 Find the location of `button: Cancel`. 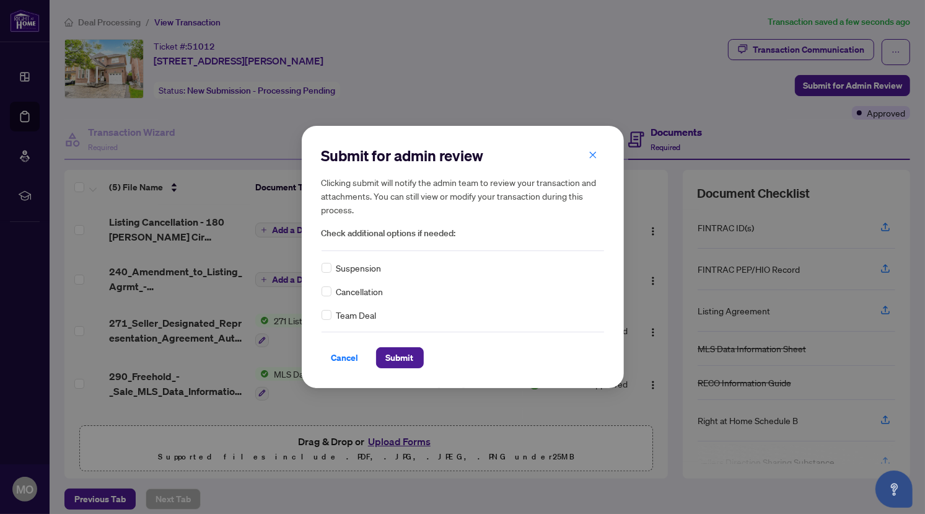

button: Cancel is located at coordinates (345, 358).